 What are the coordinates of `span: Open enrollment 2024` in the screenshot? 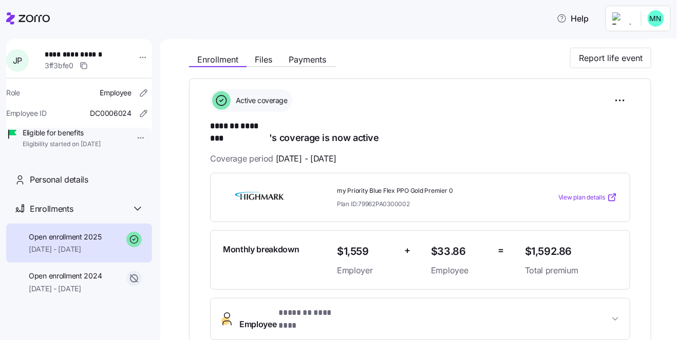 It's located at (65, 276).